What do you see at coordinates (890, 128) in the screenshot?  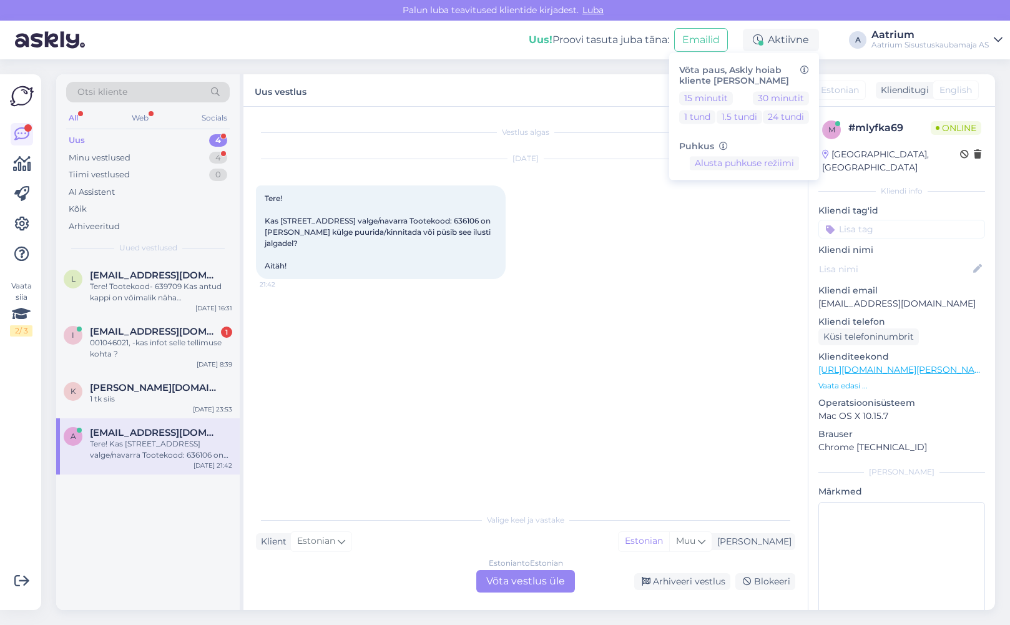 I see `div: # mlyfka69` at bounding box center [890, 128].